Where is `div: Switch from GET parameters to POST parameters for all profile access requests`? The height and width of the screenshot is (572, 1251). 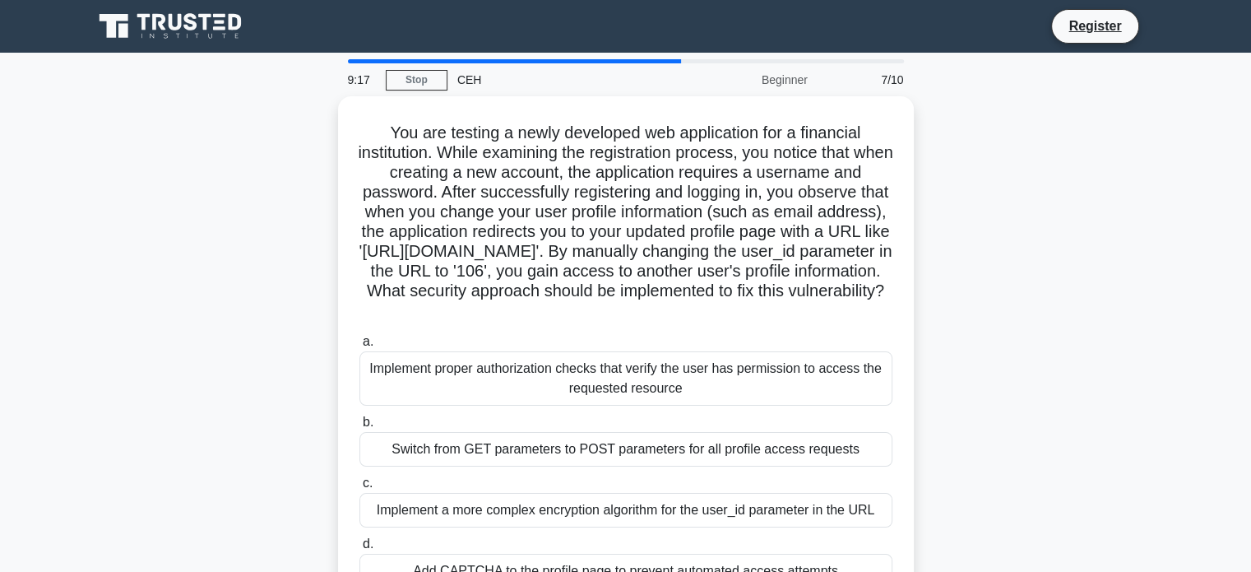 div: Switch from GET parameters to POST parameters for all profile access requests is located at coordinates (626, 449).